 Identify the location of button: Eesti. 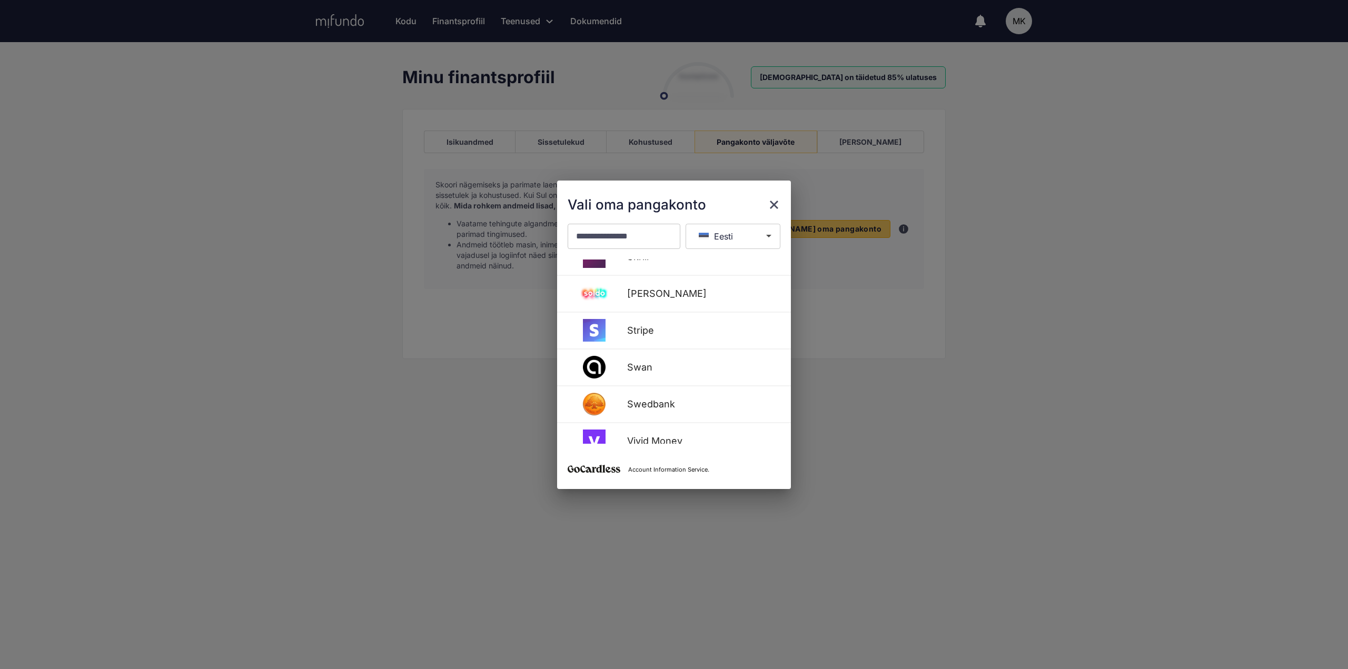
(733, 236).